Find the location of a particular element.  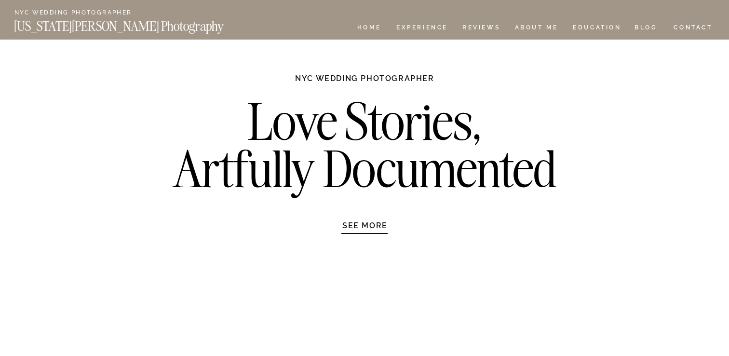

nav: REVIEWS is located at coordinates (480, 28).